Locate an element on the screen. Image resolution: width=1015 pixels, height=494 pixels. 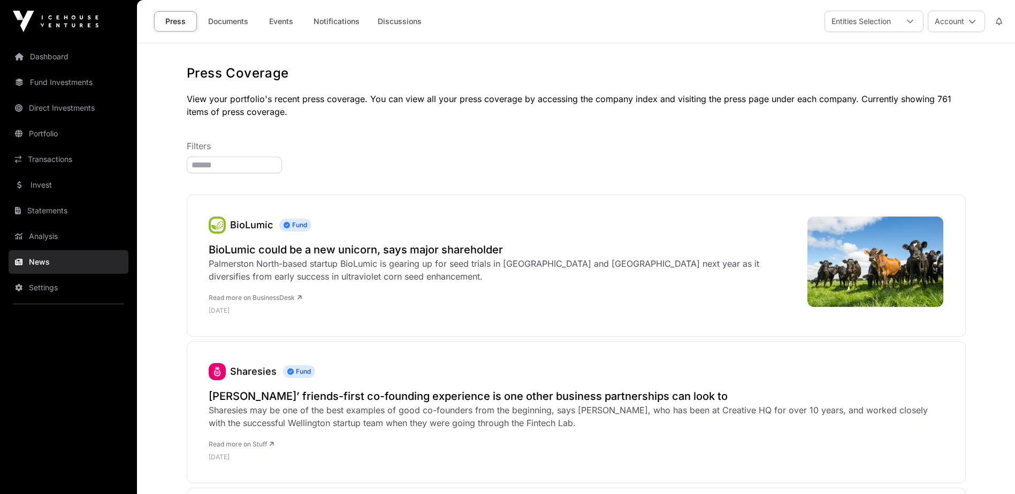
div: Entities Selection is located at coordinates (861, 21).